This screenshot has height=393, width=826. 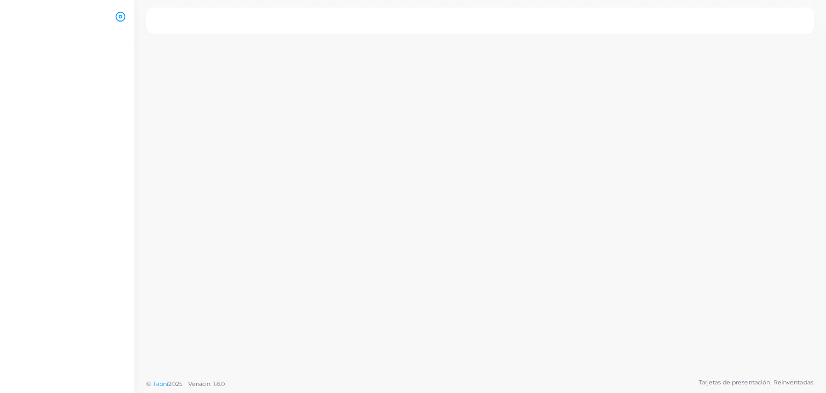 I want to click on font: Tarjetas de presentación. Reinventadas., so click(x=756, y=382).